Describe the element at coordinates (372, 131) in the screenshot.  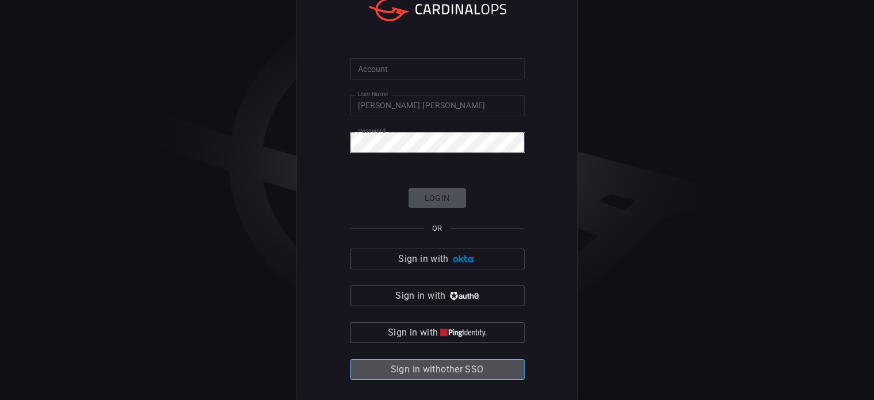
I see `label: Password` at that location.